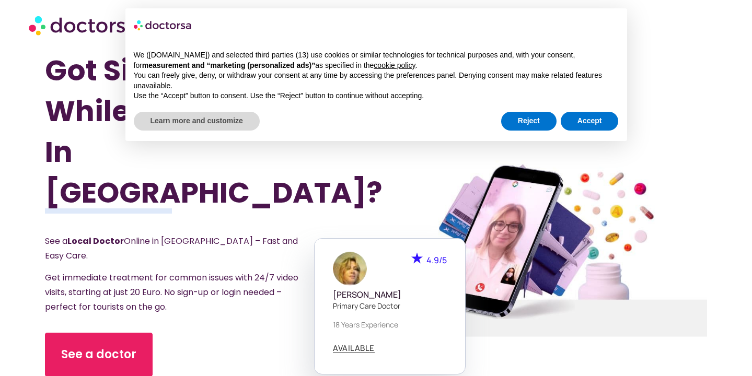  Describe the element at coordinates (390, 325) in the screenshot. I see `p: 18 years experience` at that location.